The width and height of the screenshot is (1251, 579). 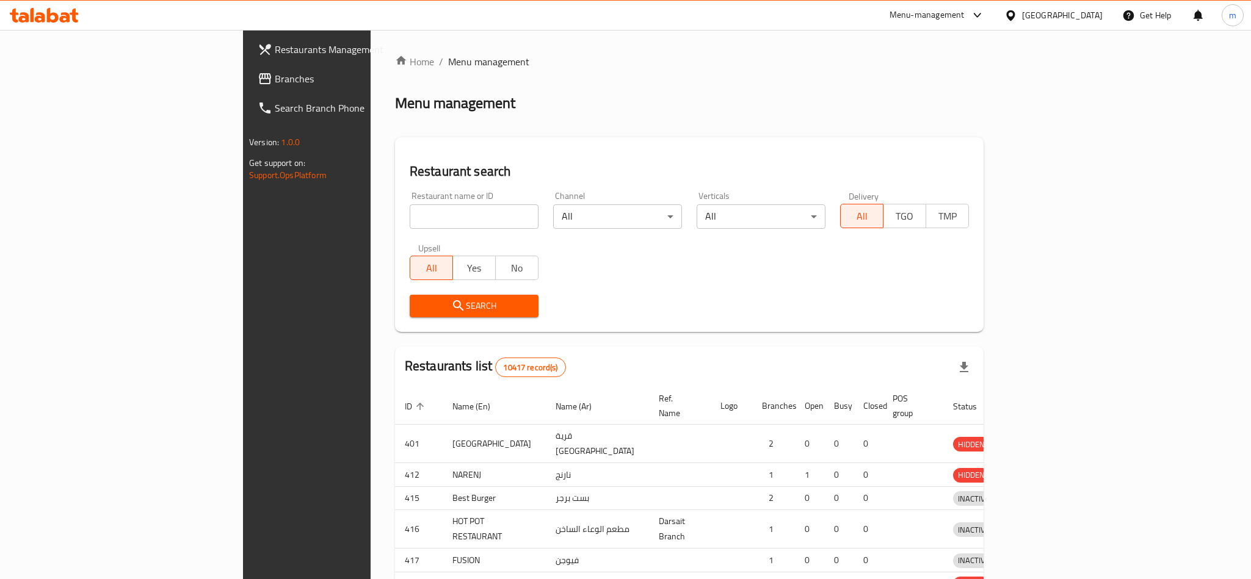 I want to click on span: Version:, so click(x=264, y=142).